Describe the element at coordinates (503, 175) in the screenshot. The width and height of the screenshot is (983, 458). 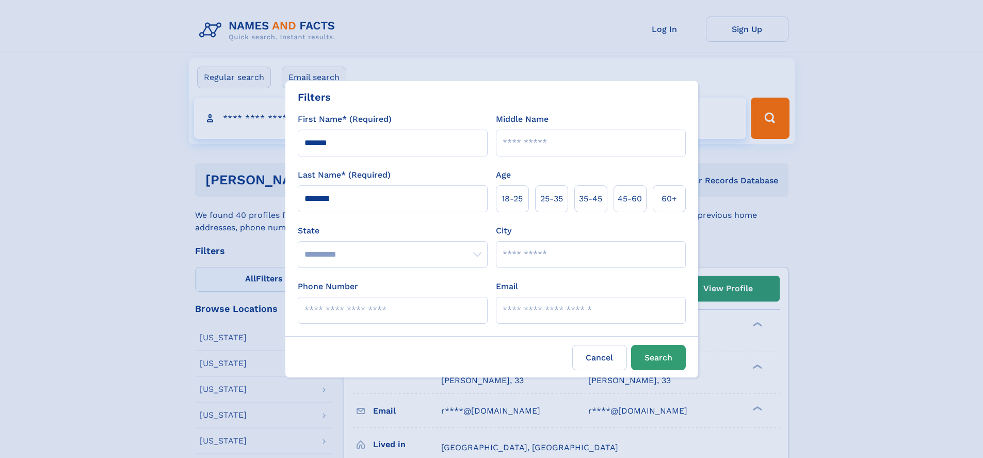
I see `label: Age` at that location.